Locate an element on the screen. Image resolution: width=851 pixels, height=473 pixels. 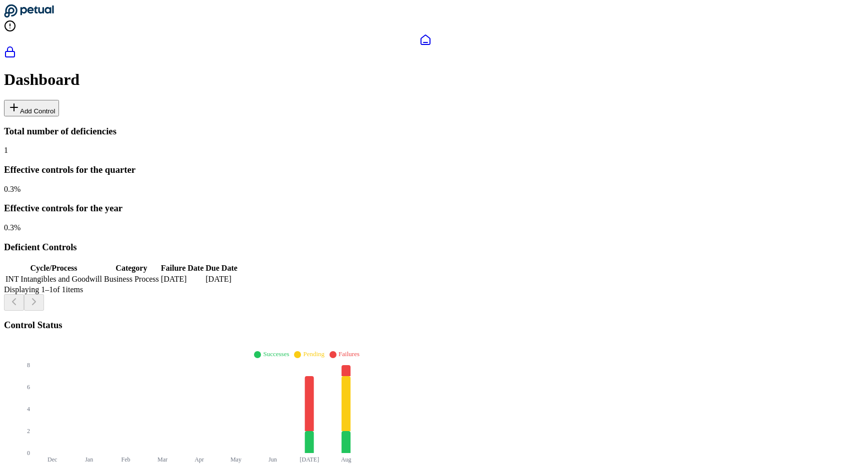
td: Business Process is located at coordinates (131, 279).